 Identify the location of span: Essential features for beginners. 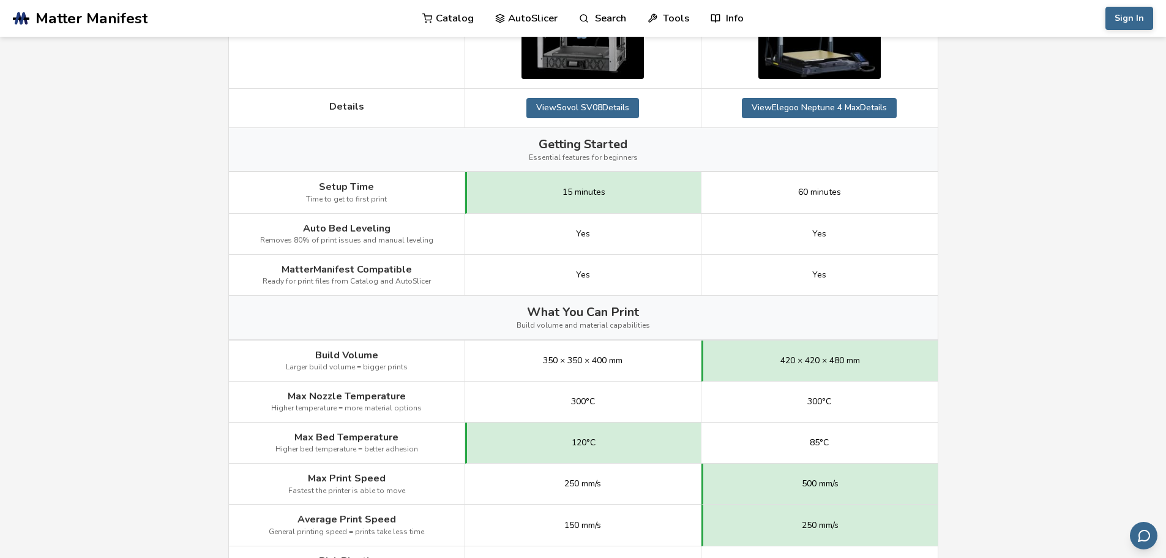
(583, 158).